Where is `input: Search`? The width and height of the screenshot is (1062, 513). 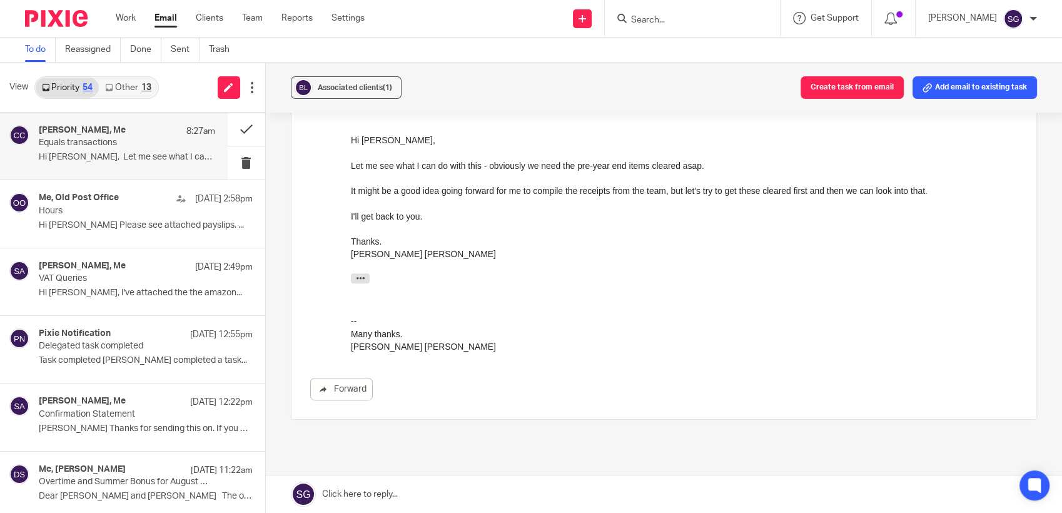
input: Search is located at coordinates (686, 21).